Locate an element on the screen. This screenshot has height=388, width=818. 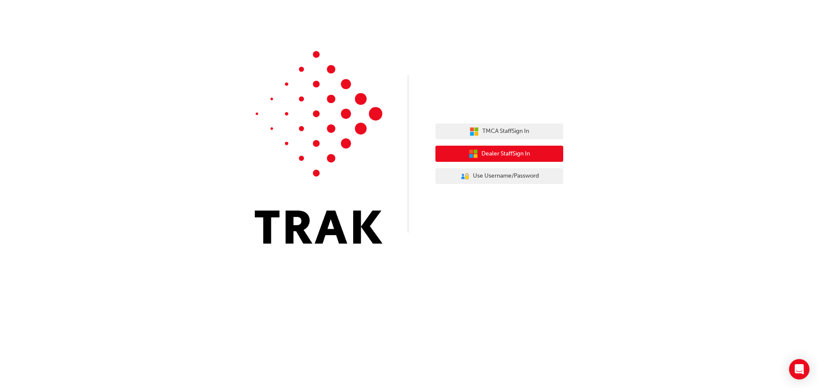
img: Trak is located at coordinates (319, 147).